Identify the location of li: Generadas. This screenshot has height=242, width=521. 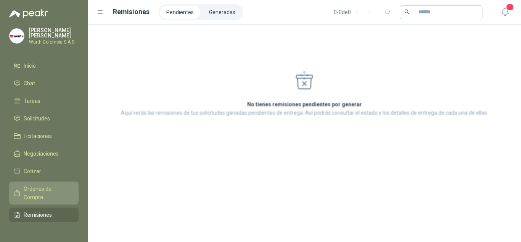
(222, 12).